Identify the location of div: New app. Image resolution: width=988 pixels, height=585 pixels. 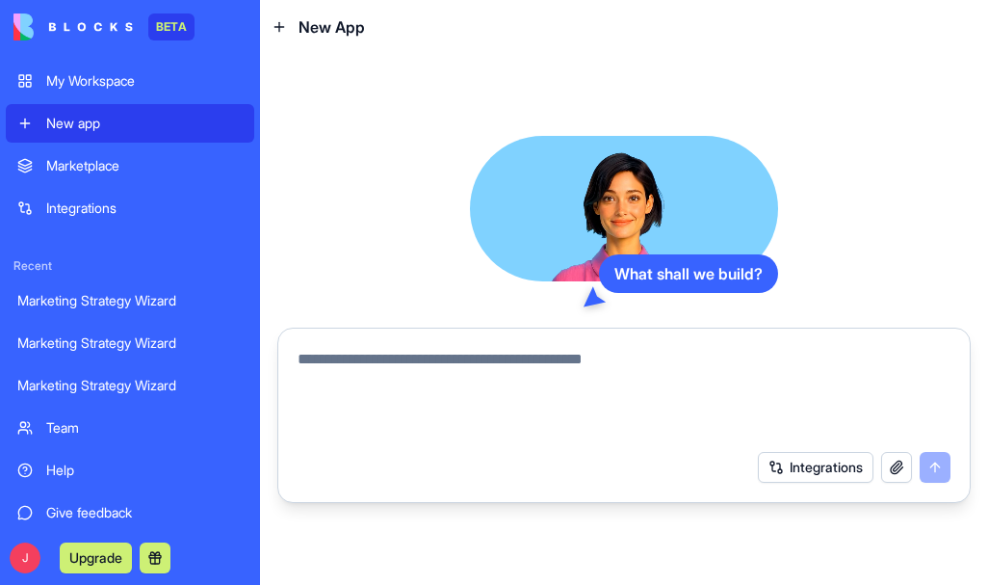
(144, 123).